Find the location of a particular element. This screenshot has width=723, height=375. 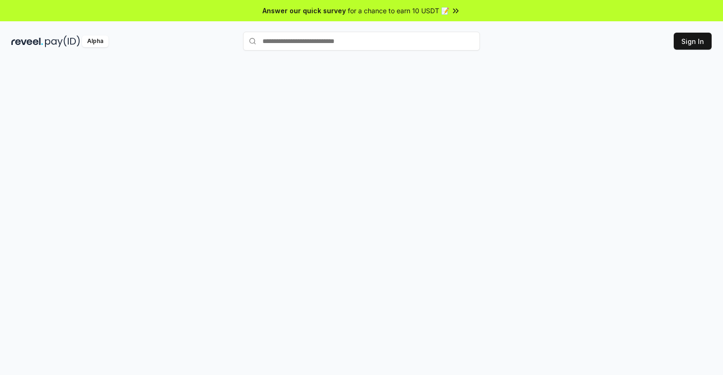

span: for a chance to earn 10 USDT 📝 is located at coordinates (398, 10).